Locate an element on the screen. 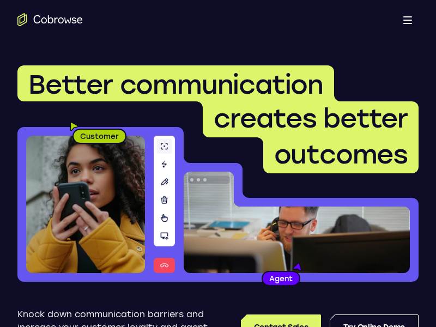 This screenshot has width=436, height=327. img: A customer support agent talking on the phone is located at coordinates (297, 222).